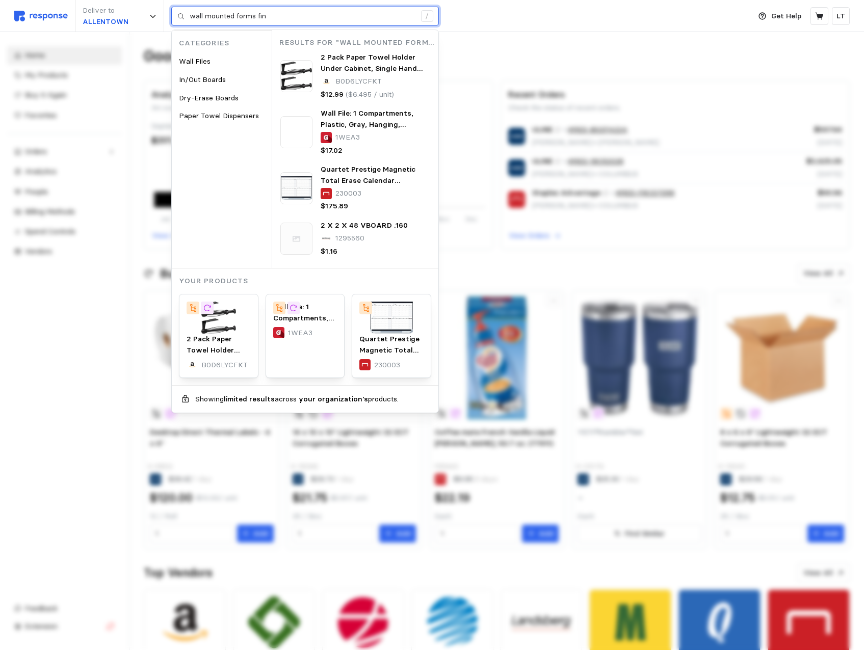 Image resolution: width=864 pixels, height=650 pixels. What do you see at coordinates (786, 16) in the screenshot?
I see `p: Get Help` at bounding box center [786, 16].